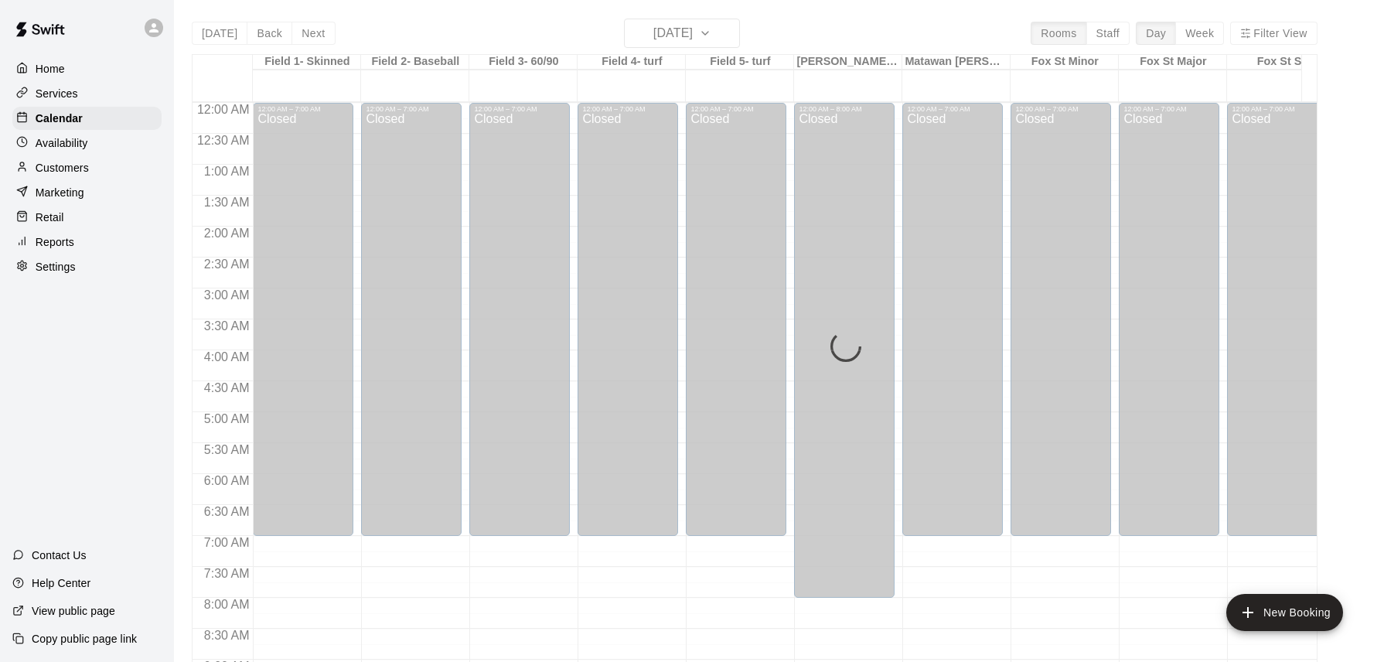 Image resolution: width=1384 pixels, height=662 pixels. Describe the element at coordinates (227, 171) in the screenshot. I see `span: 1:00 AM` at that location.